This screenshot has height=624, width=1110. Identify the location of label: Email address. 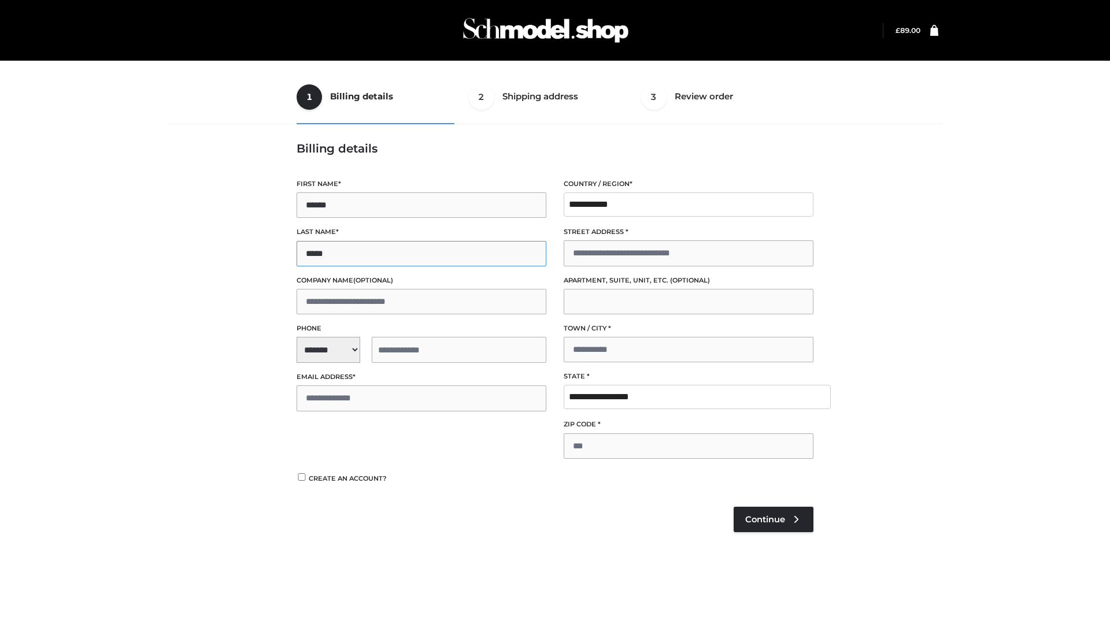
(422, 377).